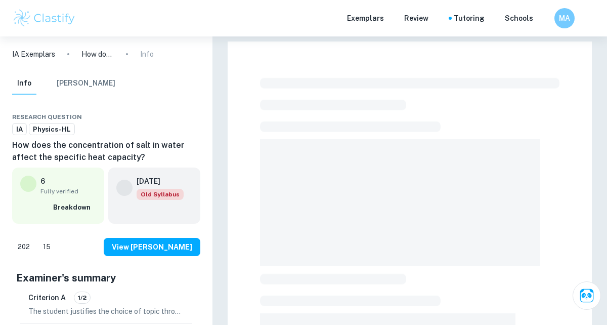  Describe the element at coordinates (106, 151) in the screenshot. I see `h6: How does the concentration of salt in water affect the specific heat capacity?` at that location.